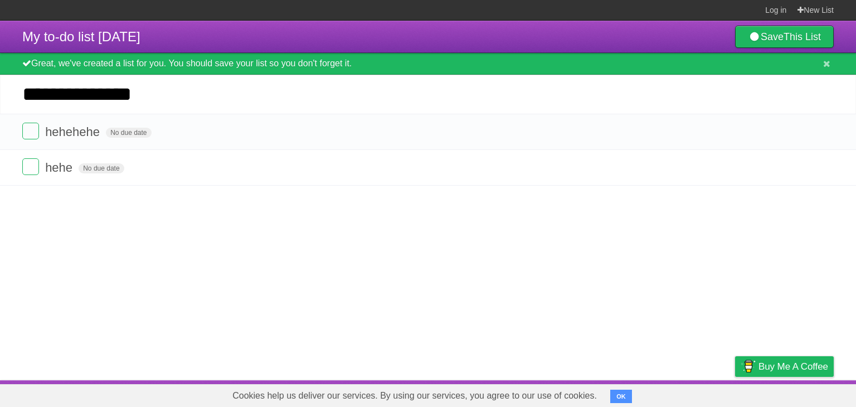 Image resolution: width=856 pixels, height=407 pixels. I want to click on a: About, so click(598, 393).